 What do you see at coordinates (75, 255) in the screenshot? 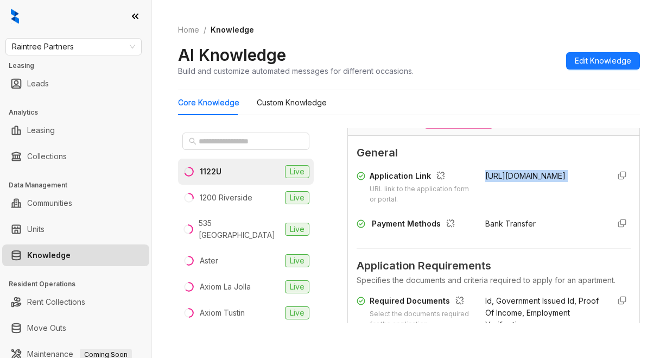
I see `li: Knowledge` at bounding box center [75, 255].